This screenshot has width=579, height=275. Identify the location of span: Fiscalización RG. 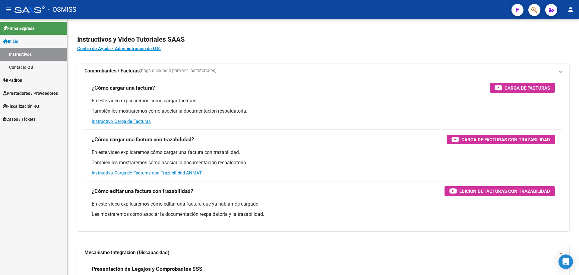
(21, 106).